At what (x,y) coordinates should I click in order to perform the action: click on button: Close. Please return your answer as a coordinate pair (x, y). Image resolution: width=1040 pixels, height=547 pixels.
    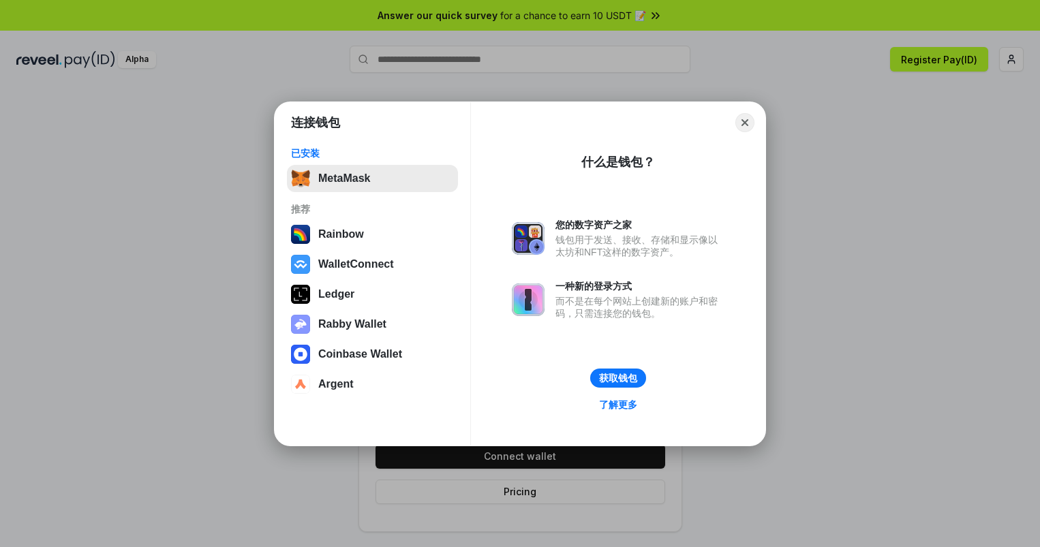
    Looking at the image, I should click on (745, 123).